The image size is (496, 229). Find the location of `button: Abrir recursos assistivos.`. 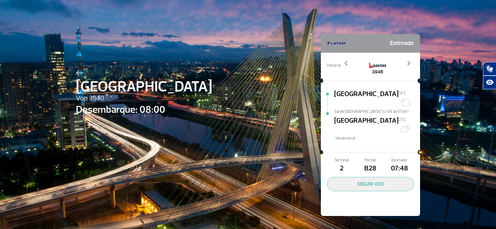

button: Abrir recursos assistivos. is located at coordinates (490, 83).